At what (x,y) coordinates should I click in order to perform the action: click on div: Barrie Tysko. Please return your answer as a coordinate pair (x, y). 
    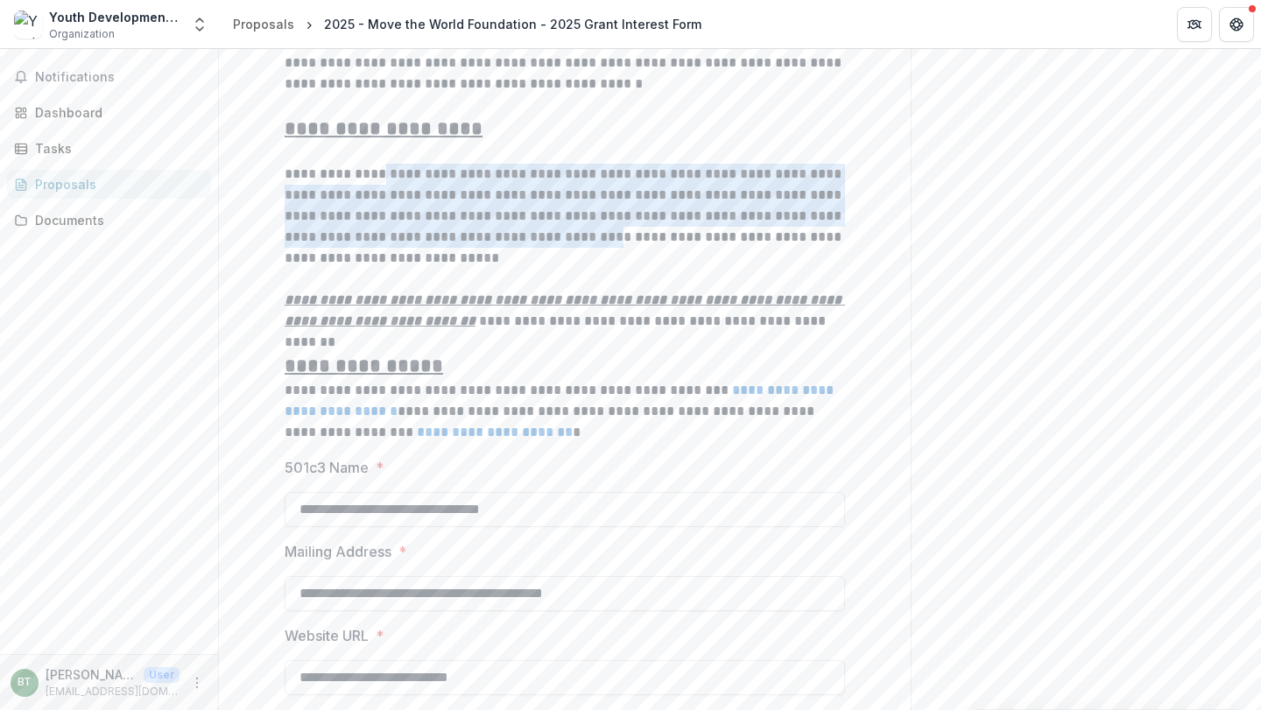
    Looking at the image, I should click on (25, 682).